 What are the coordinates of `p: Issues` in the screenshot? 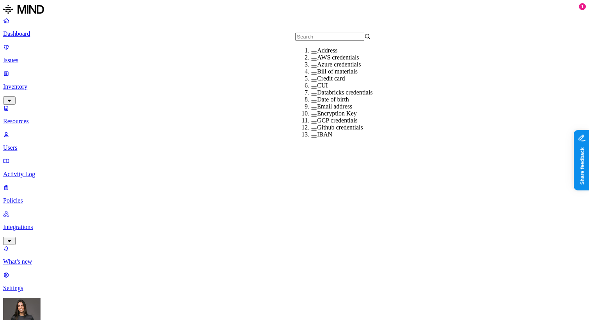 It's located at (294, 60).